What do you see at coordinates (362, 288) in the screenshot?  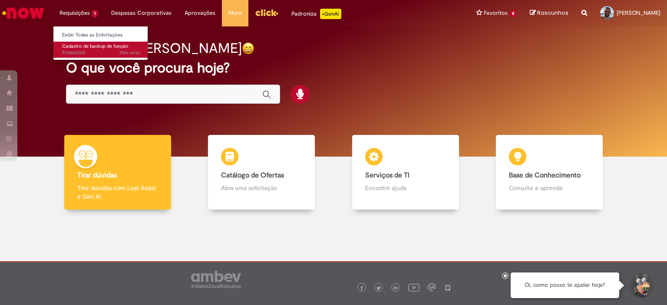 I see `img: logo_footer_facebook.png` at bounding box center [362, 288].